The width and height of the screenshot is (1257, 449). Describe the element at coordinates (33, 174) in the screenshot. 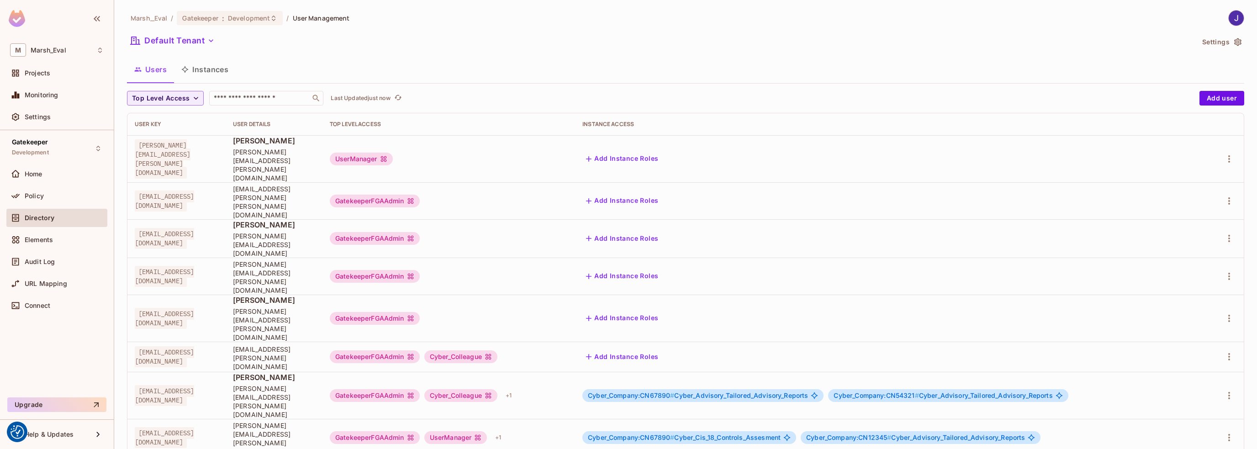

I see `span: Home` at that location.